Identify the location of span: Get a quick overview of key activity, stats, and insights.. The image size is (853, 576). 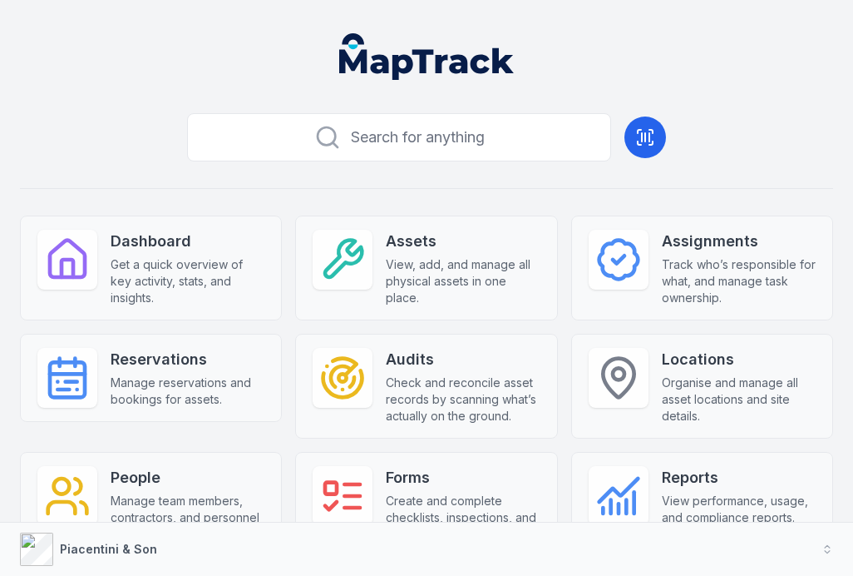
(187, 281).